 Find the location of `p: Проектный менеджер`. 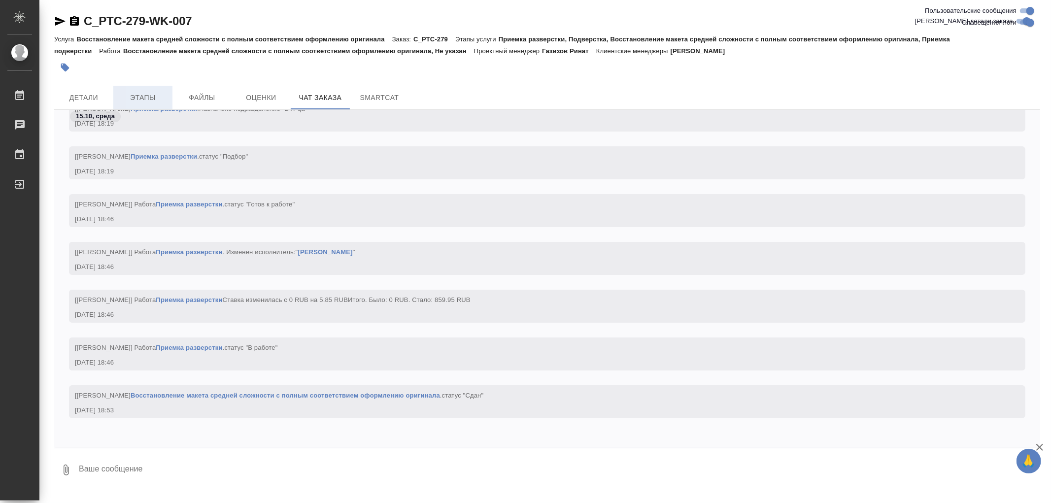

p: Проектный менеджер is located at coordinates (508, 51).